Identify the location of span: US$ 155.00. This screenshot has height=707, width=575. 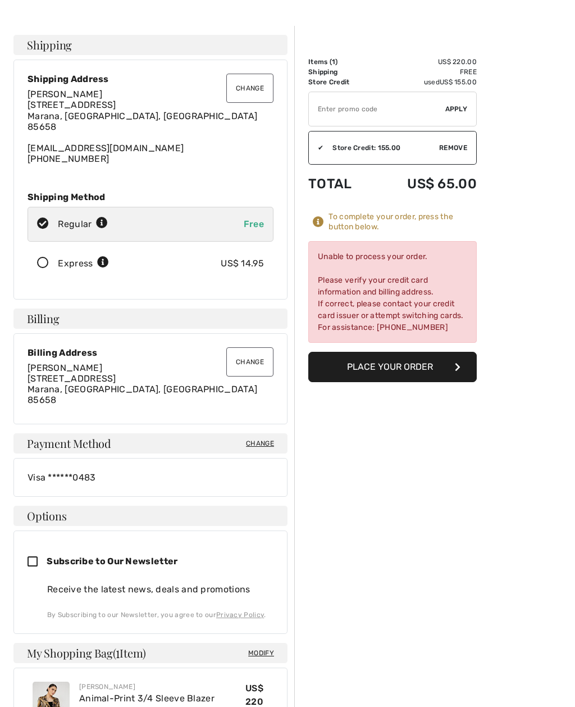
(458, 82).